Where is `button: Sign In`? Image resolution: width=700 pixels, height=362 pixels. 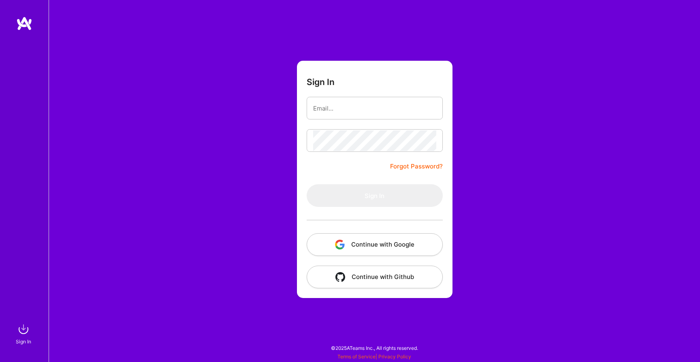
button: Sign In is located at coordinates (375, 196).